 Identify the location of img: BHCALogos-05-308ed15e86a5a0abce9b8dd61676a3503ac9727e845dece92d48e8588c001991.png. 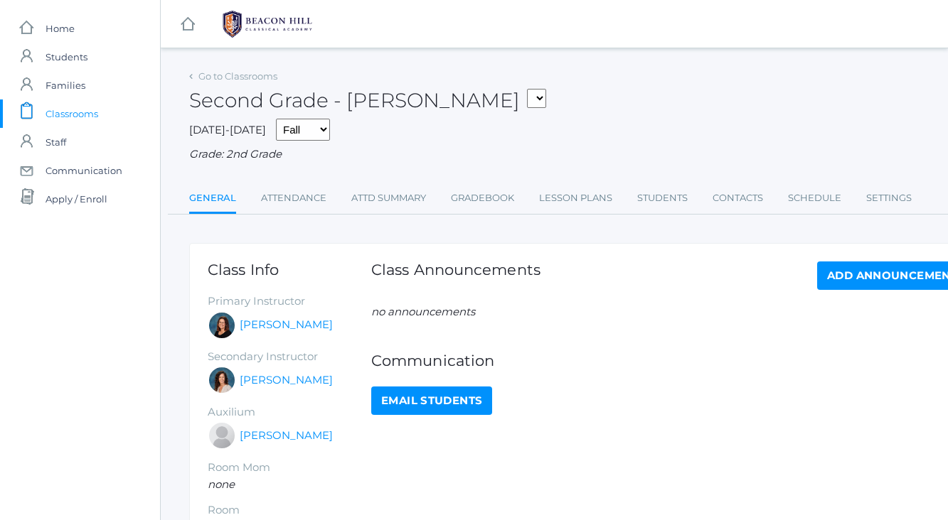
(267, 24).